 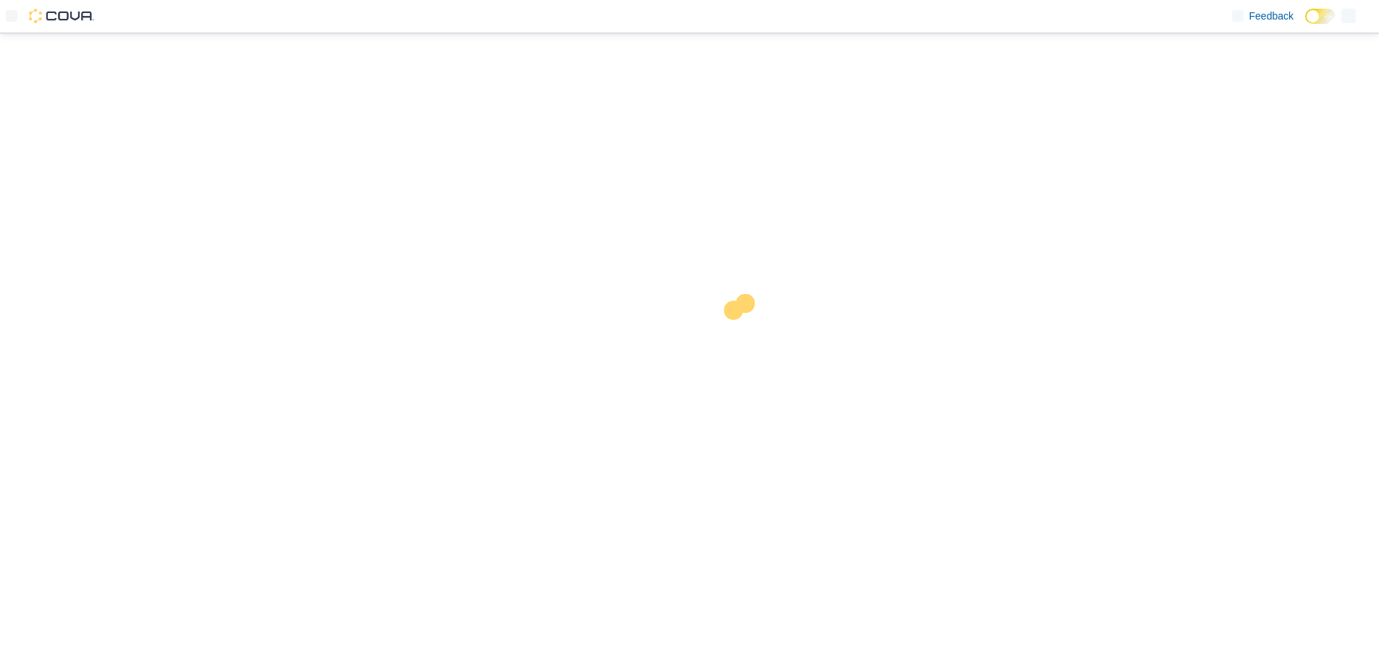 I want to click on img: cova-loader, so click(x=744, y=338).